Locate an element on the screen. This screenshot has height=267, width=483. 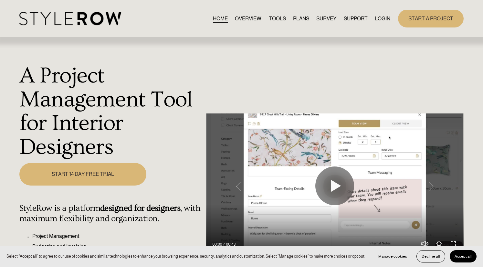
p: Select “Accept all” to agree to our use of cookies and similar technologies to enhance your brows... is located at coordinates (186, 256).